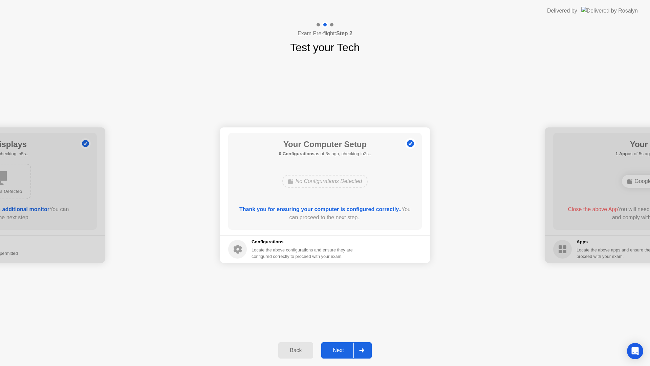 The width and height of the screenshot is (650, 366). I want to click on h4: Exam Pre-flight:, so click(325, 34).